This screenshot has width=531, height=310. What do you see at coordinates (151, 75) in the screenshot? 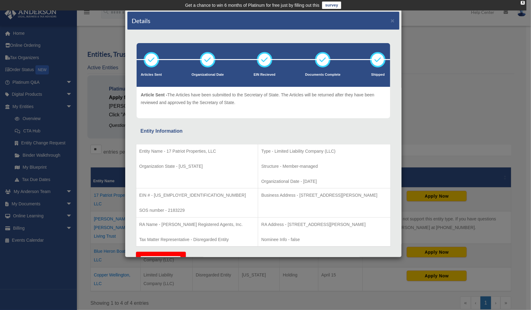
I see `p: Articles Sent` at bounding box center [151, 75].